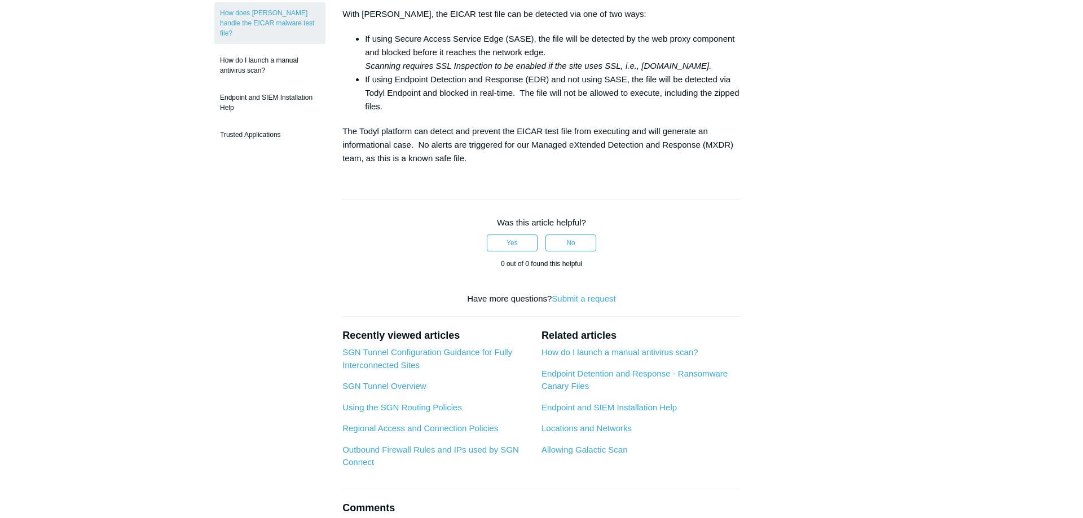 This screenshot has width=1083, height=518. Describe the element at coordinates (420, 428) in the screenshot. I see `a: Regional Access and Connection Policies` at that location.